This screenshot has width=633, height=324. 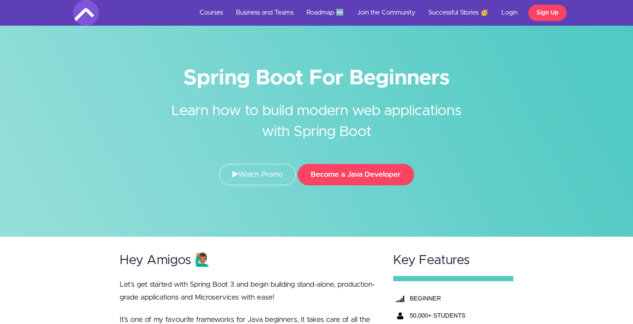 I want to click on a: Watch Promo, so click(x=257, y=174).